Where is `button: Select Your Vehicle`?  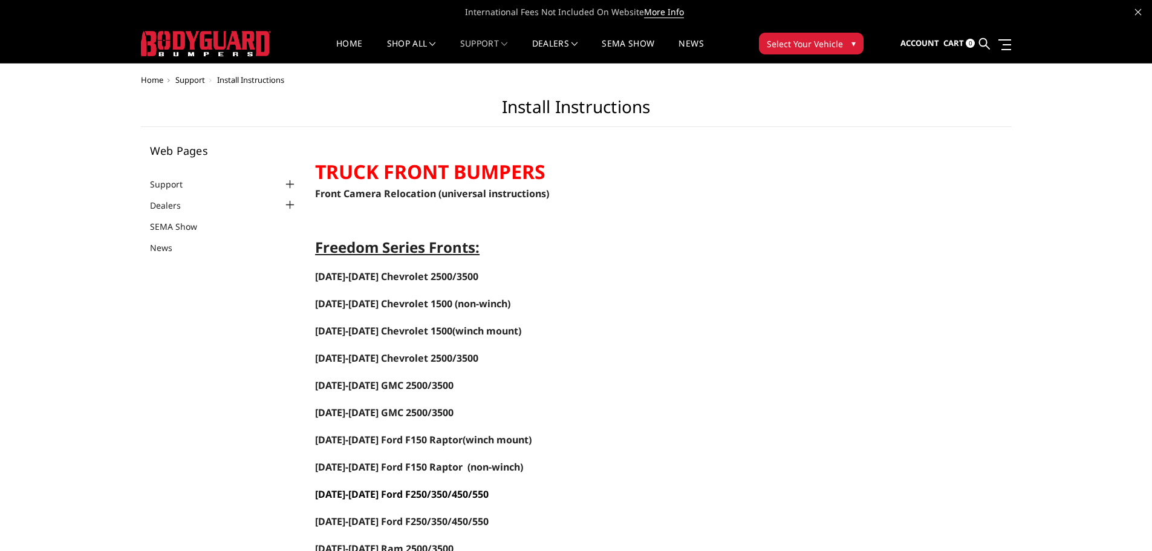 button: Select Your Vehicle is located at coordinates (811, 44).